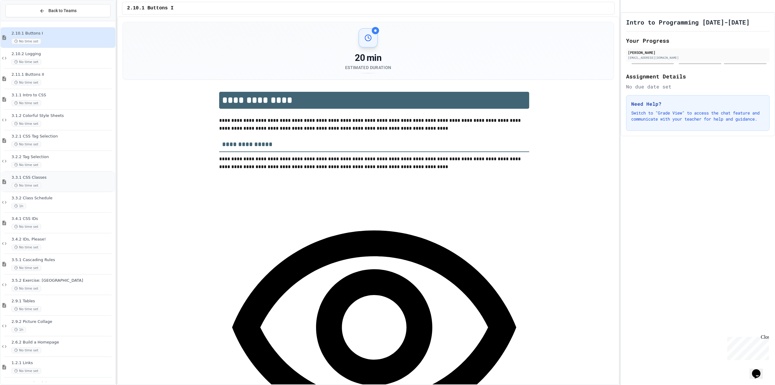  What do you see at coordinates (697, 87) in the screenshot?
I see `div: No due date set` at bounding box center [697, 87].